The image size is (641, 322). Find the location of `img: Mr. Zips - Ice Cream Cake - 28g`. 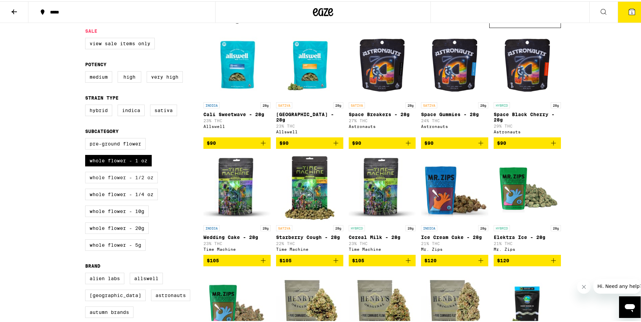

img: Mr. Zips - Ice Cream Cake - 28g is located at coordinates (454, 187).